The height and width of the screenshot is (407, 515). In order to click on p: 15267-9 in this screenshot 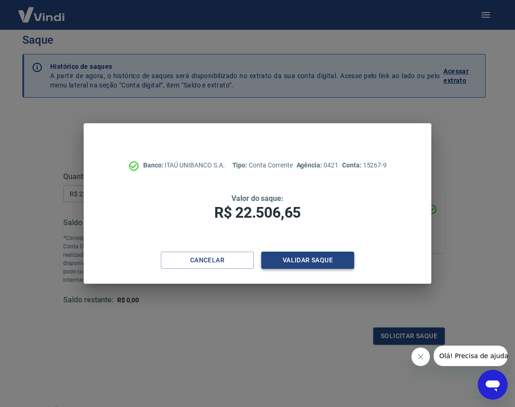, I will do `click(365, 165)`.